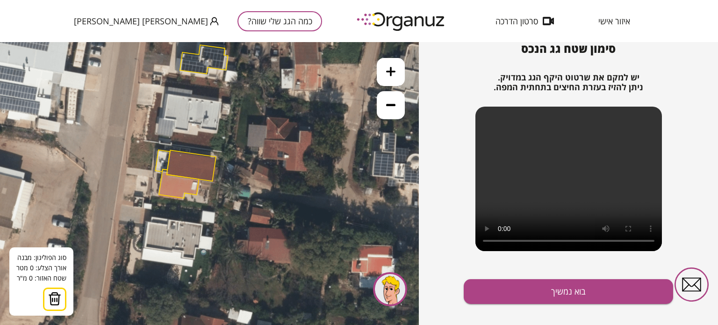 The image size is (718, 325). Describe the element at coordinates (516, 21) in the screenshot. I see `span: סרטון הדרכה` at that location.